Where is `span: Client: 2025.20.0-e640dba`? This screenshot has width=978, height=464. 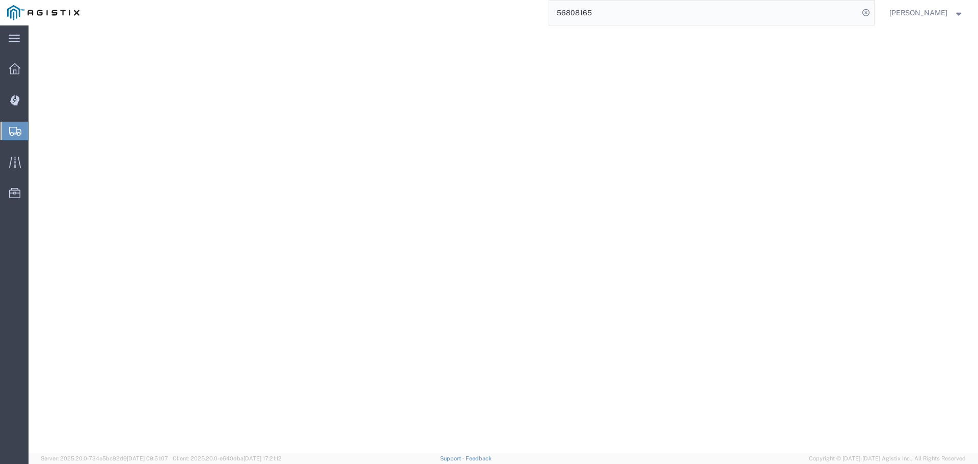 span: Client: 2025.20.0-e640dba is located at coordinates (227, 459).